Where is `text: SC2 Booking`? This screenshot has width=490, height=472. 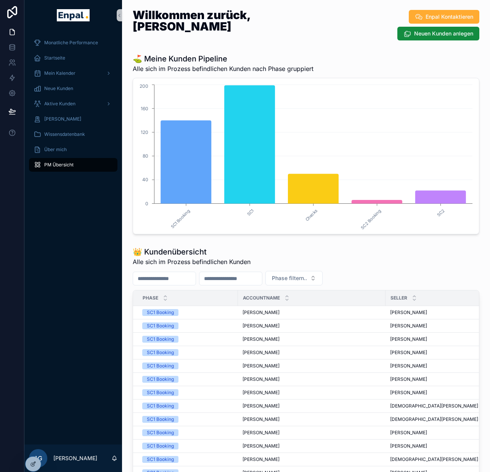 text: SC2 Booking is located at coordinates (371, 219).